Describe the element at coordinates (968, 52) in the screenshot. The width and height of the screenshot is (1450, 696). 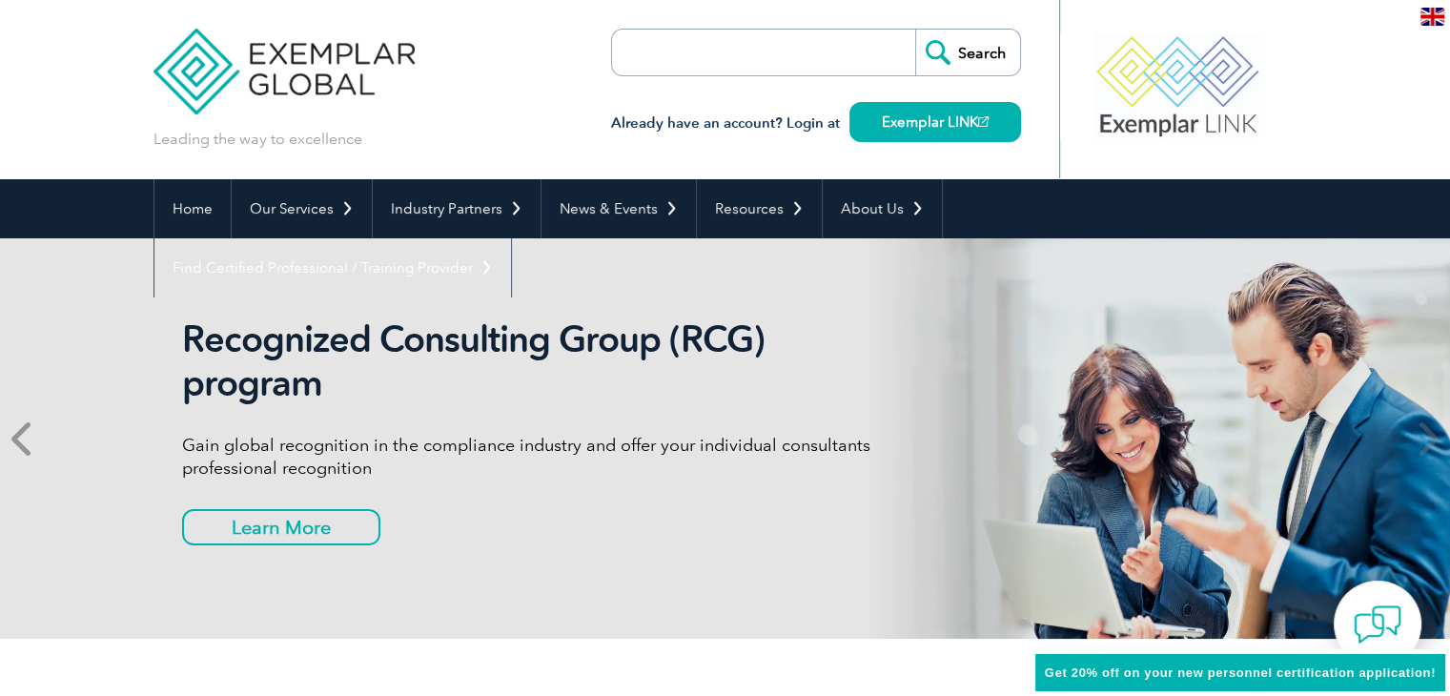
I see `input: Search` at that location.